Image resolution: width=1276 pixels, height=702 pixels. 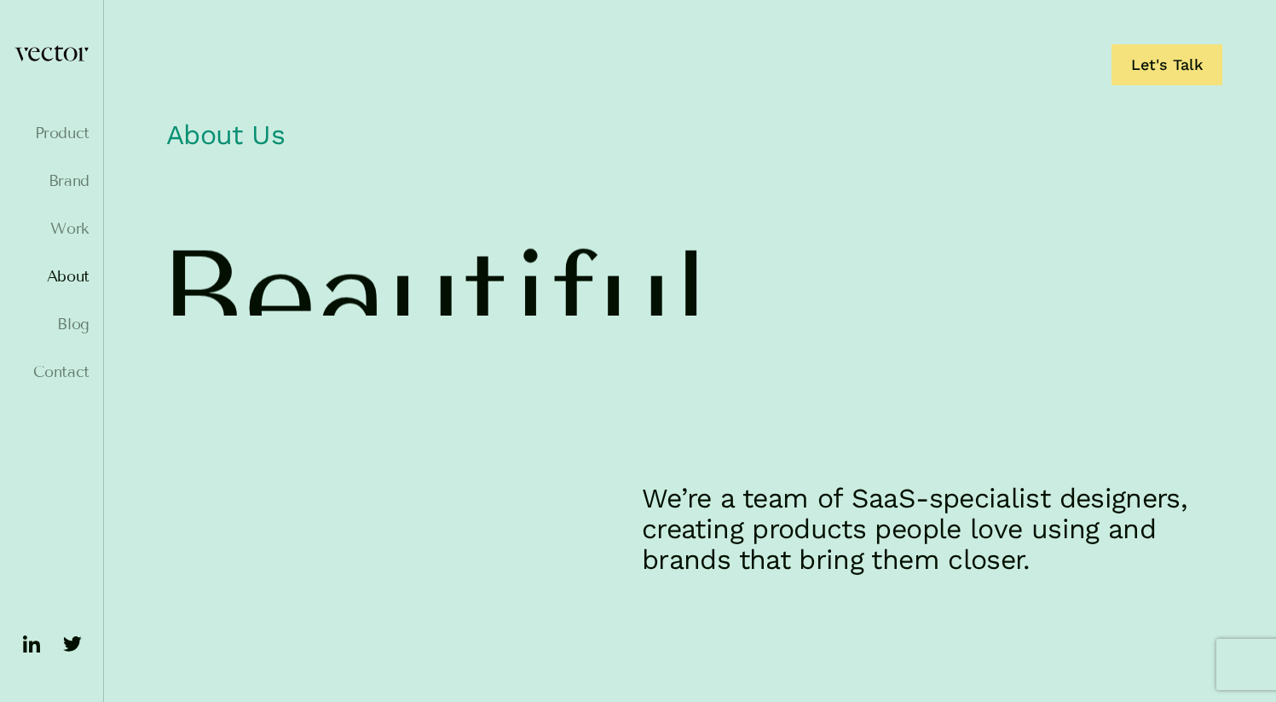 I want to click on a: Product, so click(x=51, y=133).